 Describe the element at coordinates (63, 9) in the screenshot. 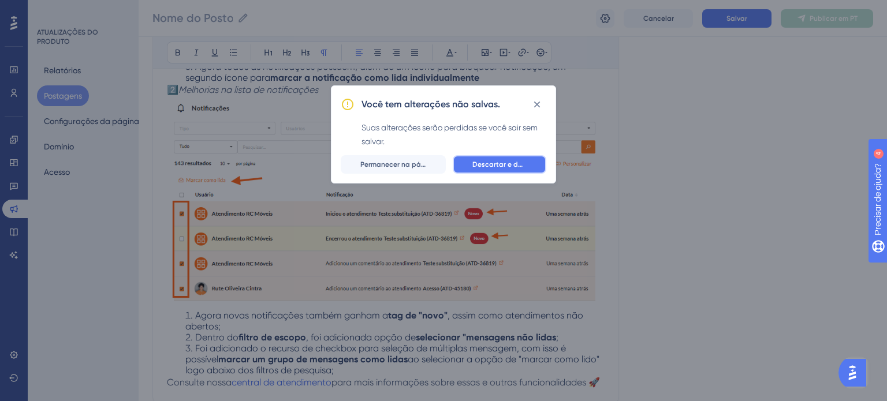

I see `font: Precisar de ajuda?` at that location.